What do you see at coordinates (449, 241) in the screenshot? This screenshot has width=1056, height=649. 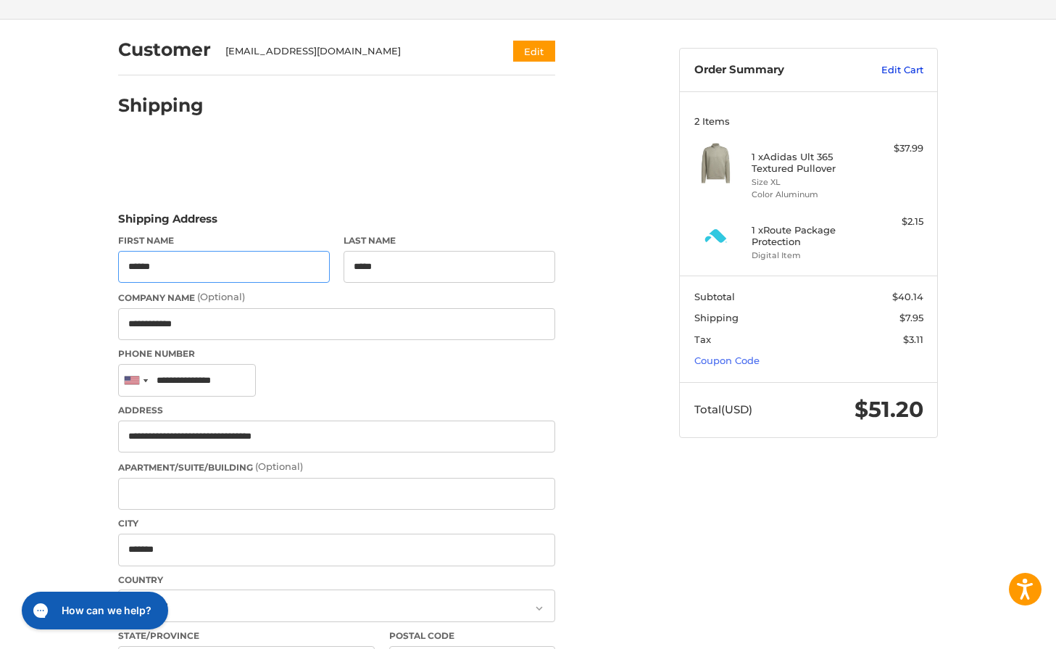 I see `label: Last Name` at bounding box center [449, 241].